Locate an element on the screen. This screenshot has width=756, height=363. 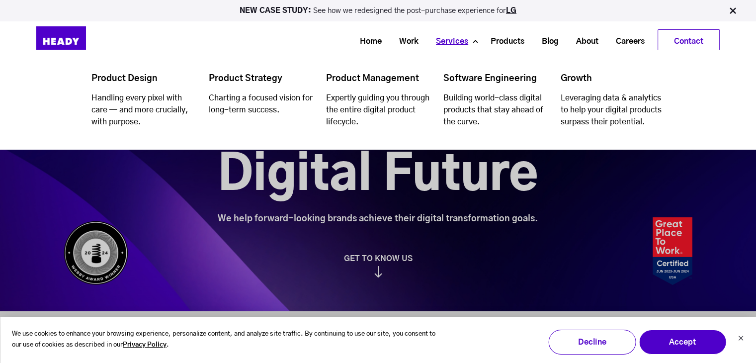
a: Services is located at coordinates (449, 41).